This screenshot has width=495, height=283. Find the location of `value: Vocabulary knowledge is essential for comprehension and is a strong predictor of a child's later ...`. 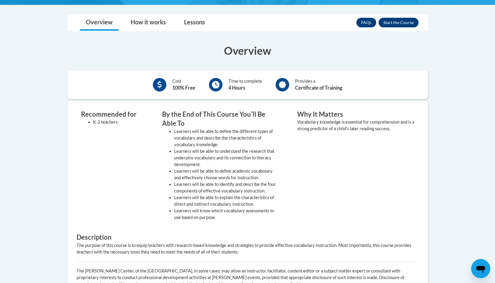

value: Vocabulary knowledge is essential for comprehension and is a strong predictor of a child's later ... is located at coordinates (356, 125).